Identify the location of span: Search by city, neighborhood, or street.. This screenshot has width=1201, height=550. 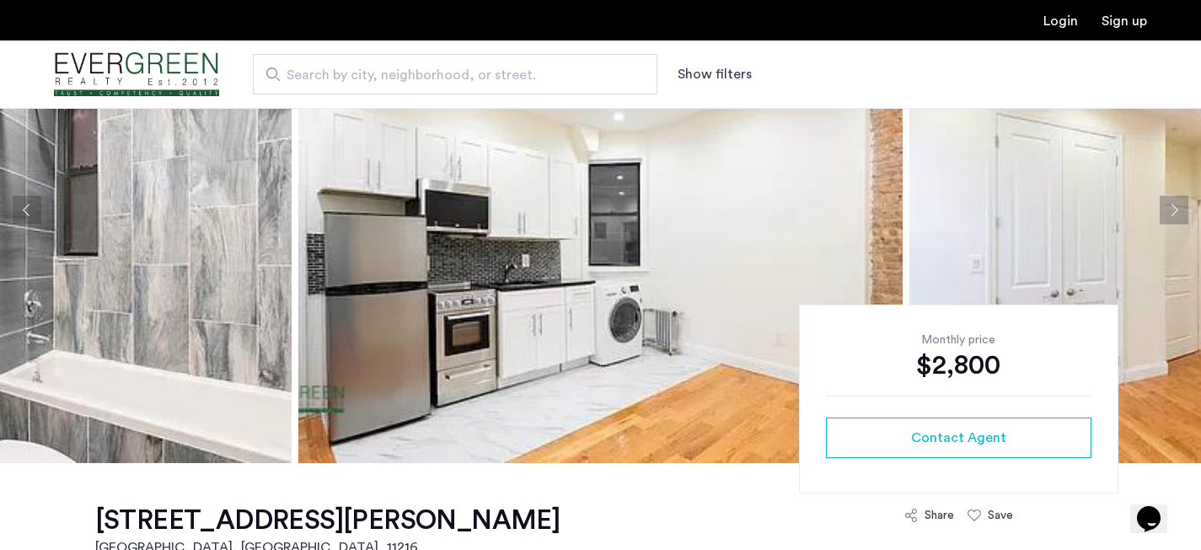
(448, 75).